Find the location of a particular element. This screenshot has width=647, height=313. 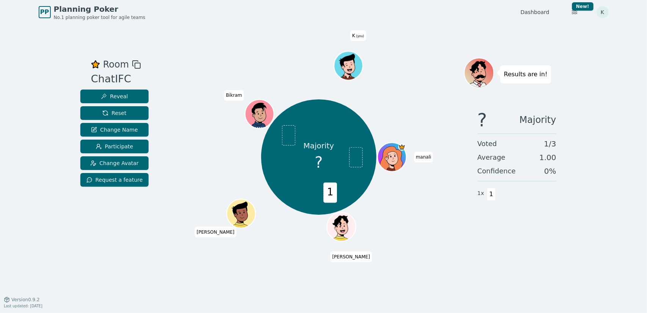

span: 0 % is located at coordinates (550, 171).